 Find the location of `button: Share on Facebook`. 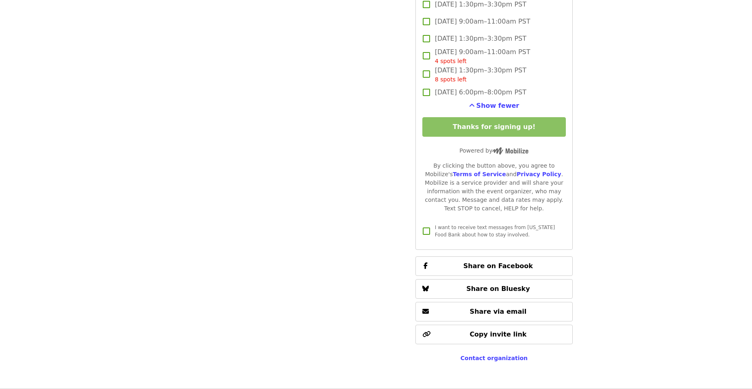

button: Share on Facebook is located at coordinates (494, 266).